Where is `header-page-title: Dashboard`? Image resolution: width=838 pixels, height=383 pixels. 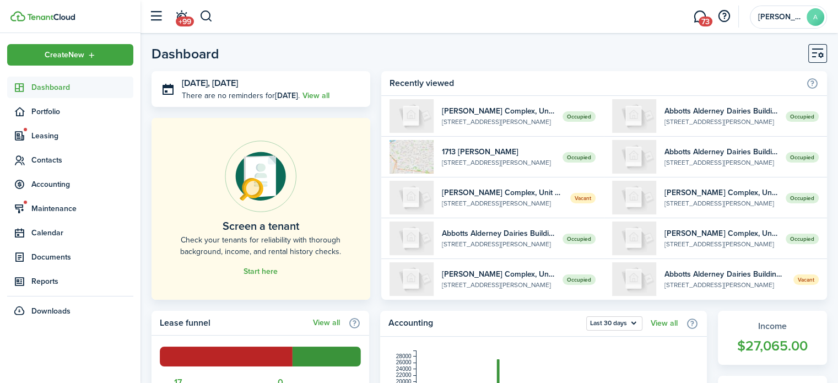
header-page-title: Dashboard is located at coordinates (185, 53).